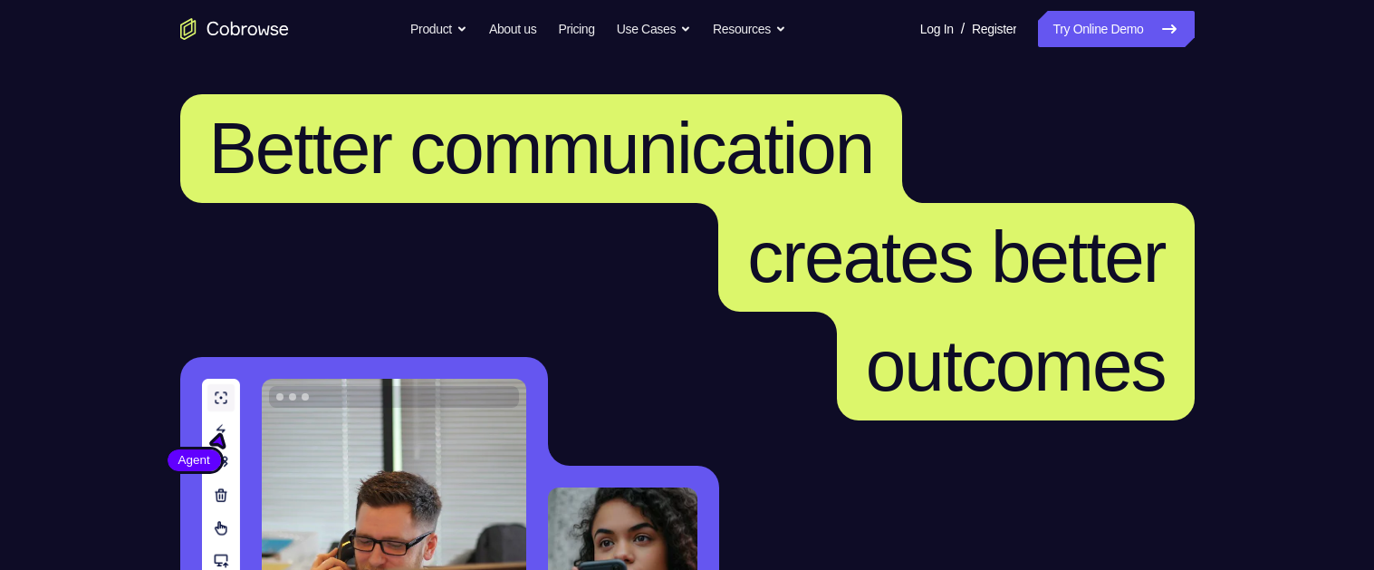  I want to click on a: Go to the home page, so click(235, 29).